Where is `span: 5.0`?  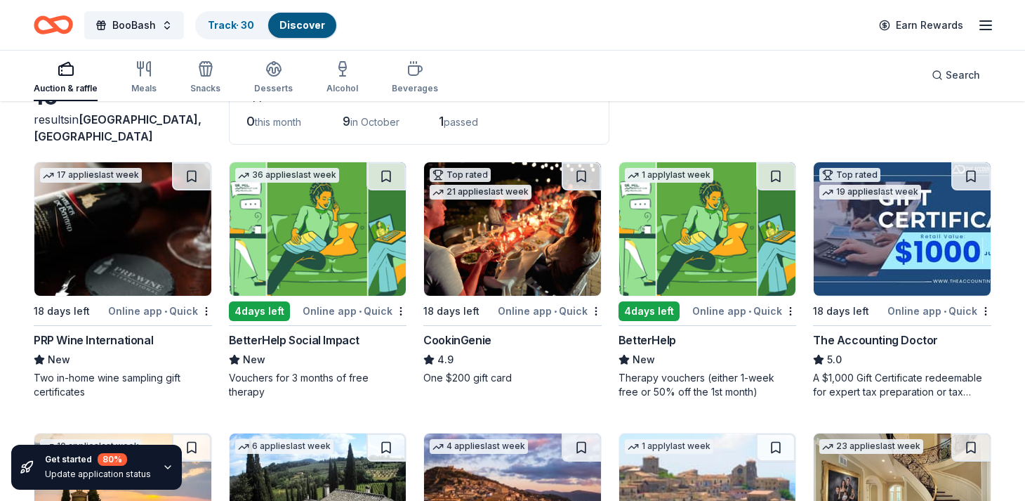
span: 5.0 is located at coordinates (834, 359).